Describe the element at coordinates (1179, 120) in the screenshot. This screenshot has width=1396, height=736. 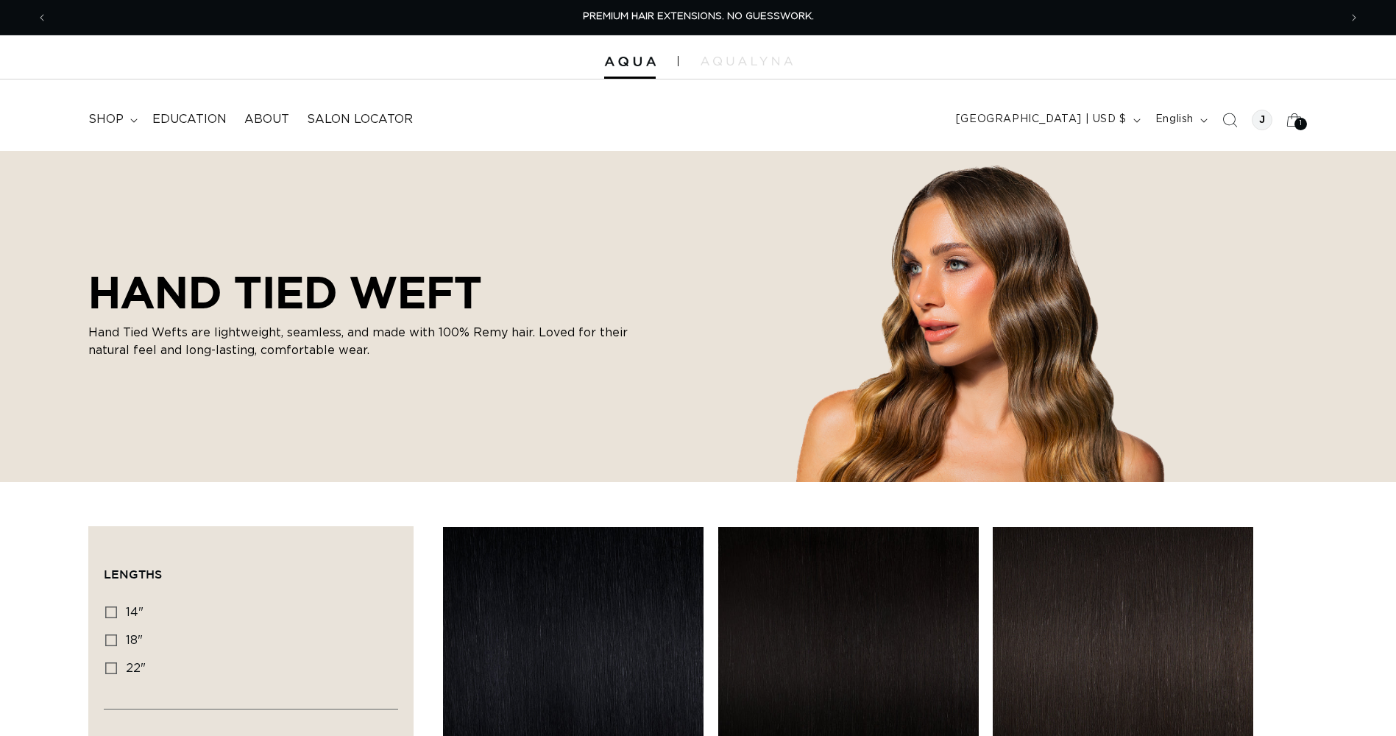
I see `button: English` at that location.